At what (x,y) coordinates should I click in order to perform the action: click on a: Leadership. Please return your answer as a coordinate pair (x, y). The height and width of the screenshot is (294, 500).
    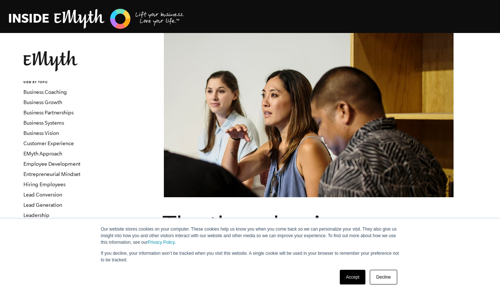
    Looking at the image, I should click on (36, 215).